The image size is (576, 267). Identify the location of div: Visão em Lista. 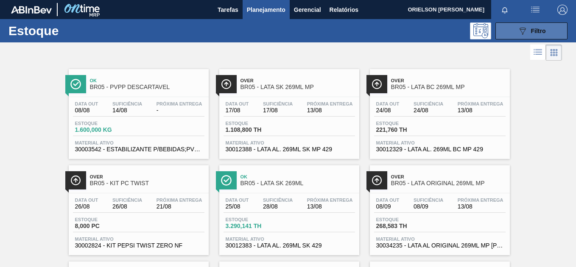
(538, 53).